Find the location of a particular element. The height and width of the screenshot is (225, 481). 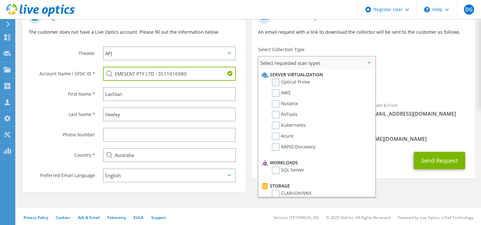

label: RAPID Discovery is located at coordinates (293, 147).